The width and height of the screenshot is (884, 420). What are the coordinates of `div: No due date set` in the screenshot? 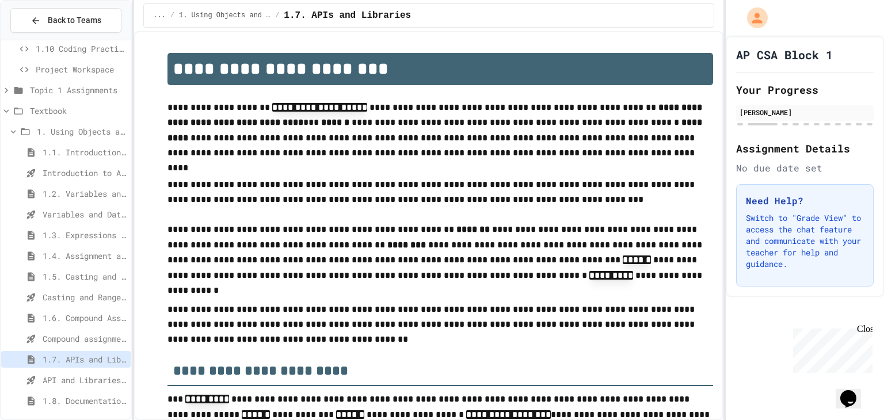 It's located at (804, 168).